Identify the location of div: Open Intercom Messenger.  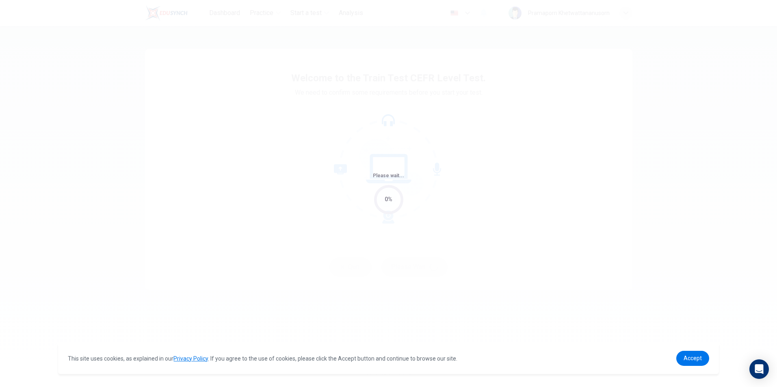
(760, 369).